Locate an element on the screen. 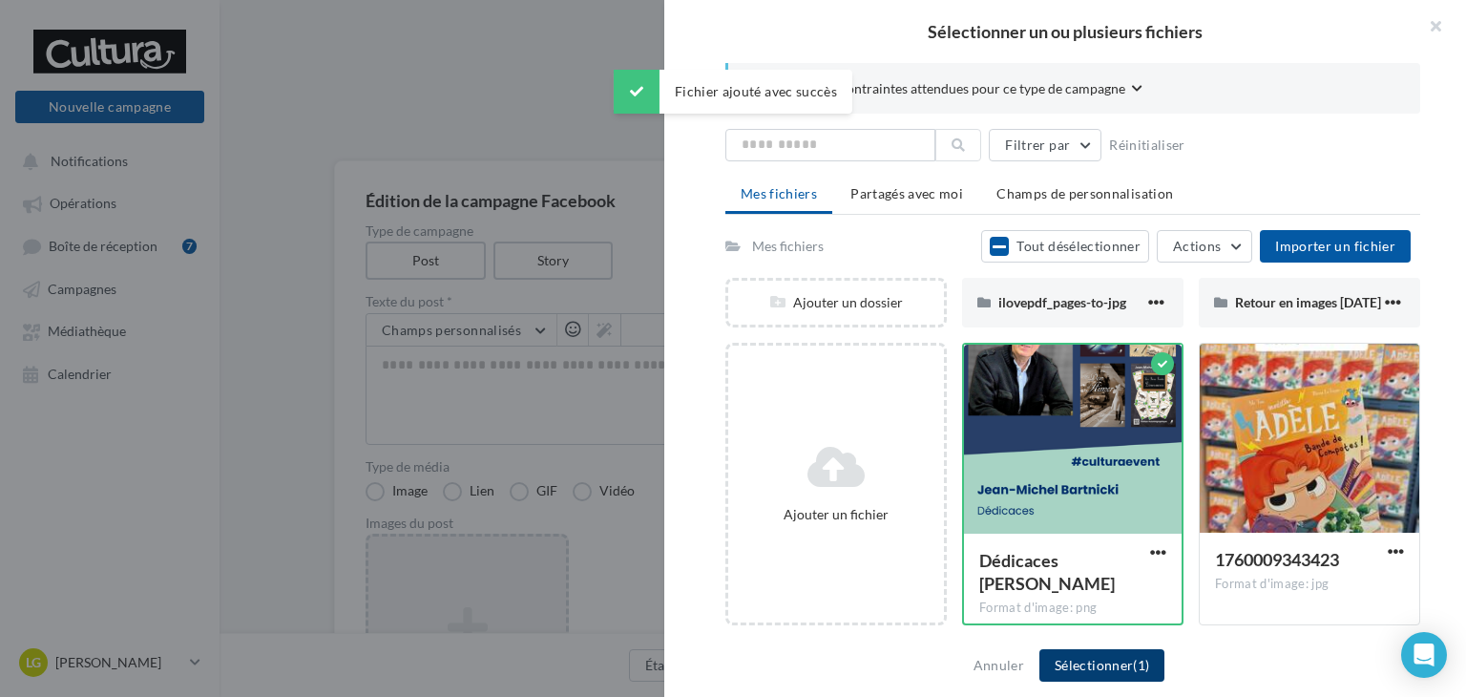  button: Actions is located at coordinates (1205, 246).